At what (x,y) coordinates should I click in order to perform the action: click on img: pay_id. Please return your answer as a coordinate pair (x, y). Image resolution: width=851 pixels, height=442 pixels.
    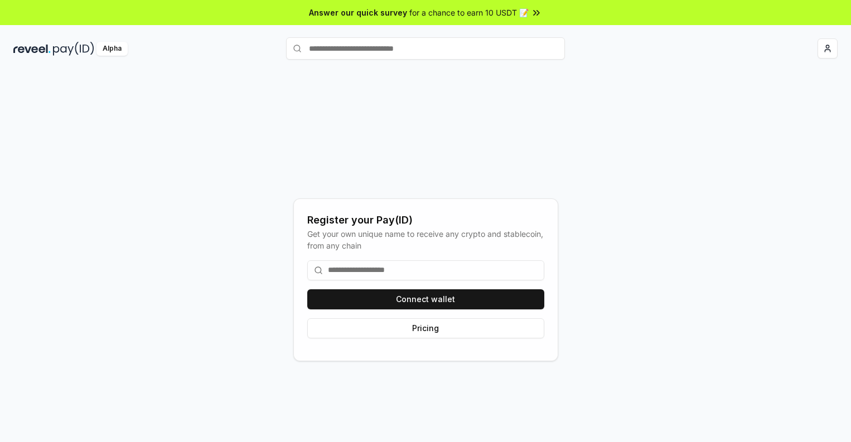
    Looking at the image, I should click on (74, 48).